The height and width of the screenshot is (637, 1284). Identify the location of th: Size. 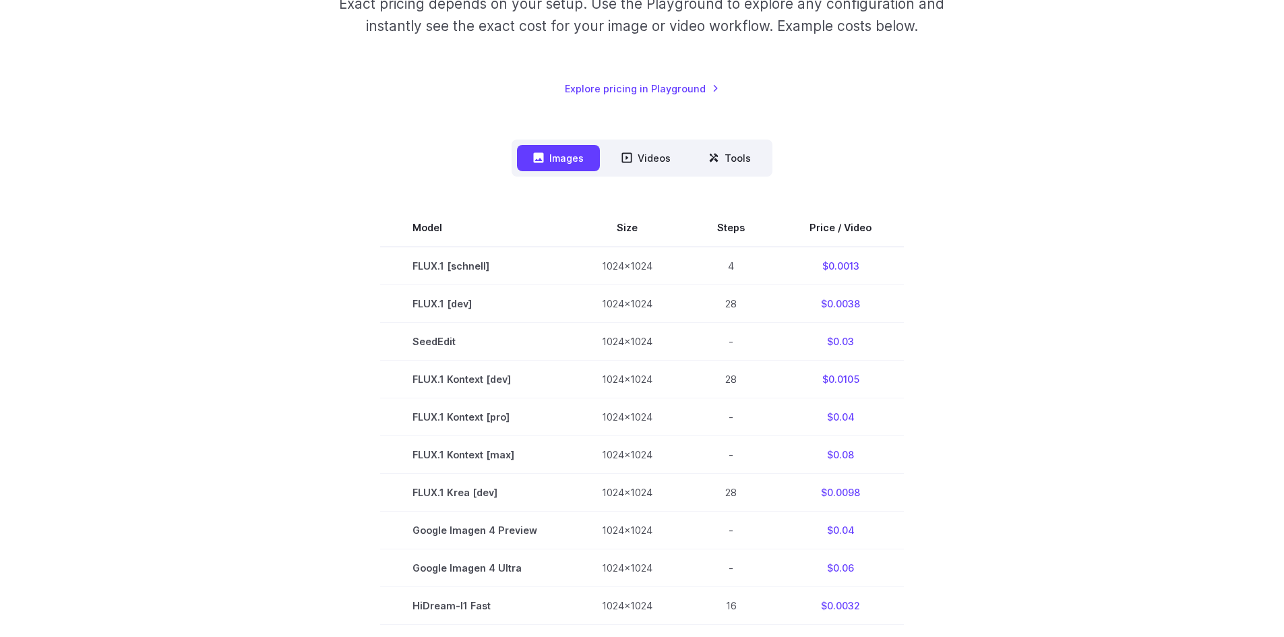
(627, 228).